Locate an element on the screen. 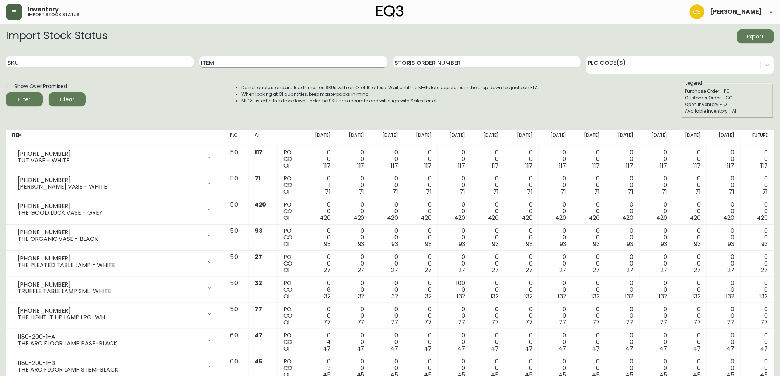 The image size is (780, 376). span: 32 is located at coordinates (361, 296).